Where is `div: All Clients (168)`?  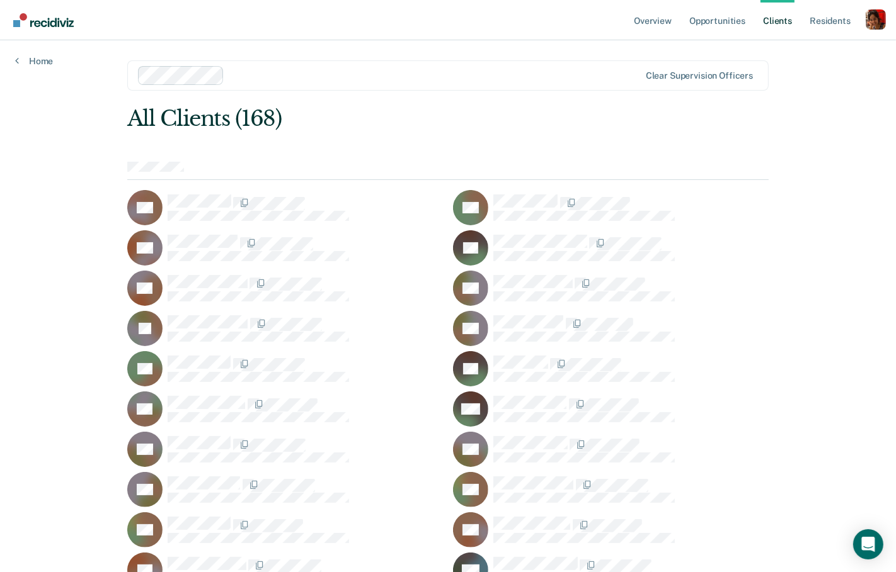 div: All Clients (168) is located at coordinates (384, 118).